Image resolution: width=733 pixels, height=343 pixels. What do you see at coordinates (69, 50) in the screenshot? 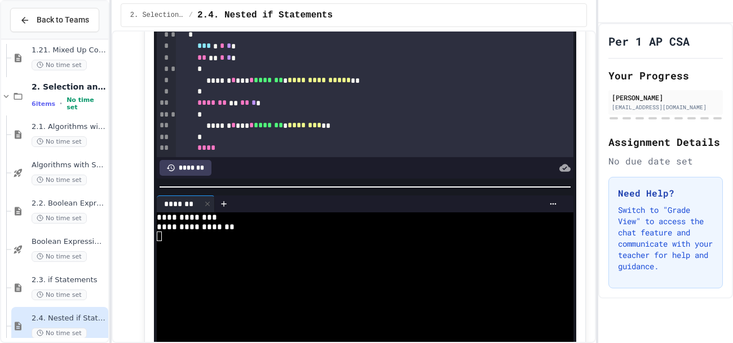
I see `span: 1.21. Mixed Up Code Practice 1b (1.7-1.15)` at bounding box center [69, 50].